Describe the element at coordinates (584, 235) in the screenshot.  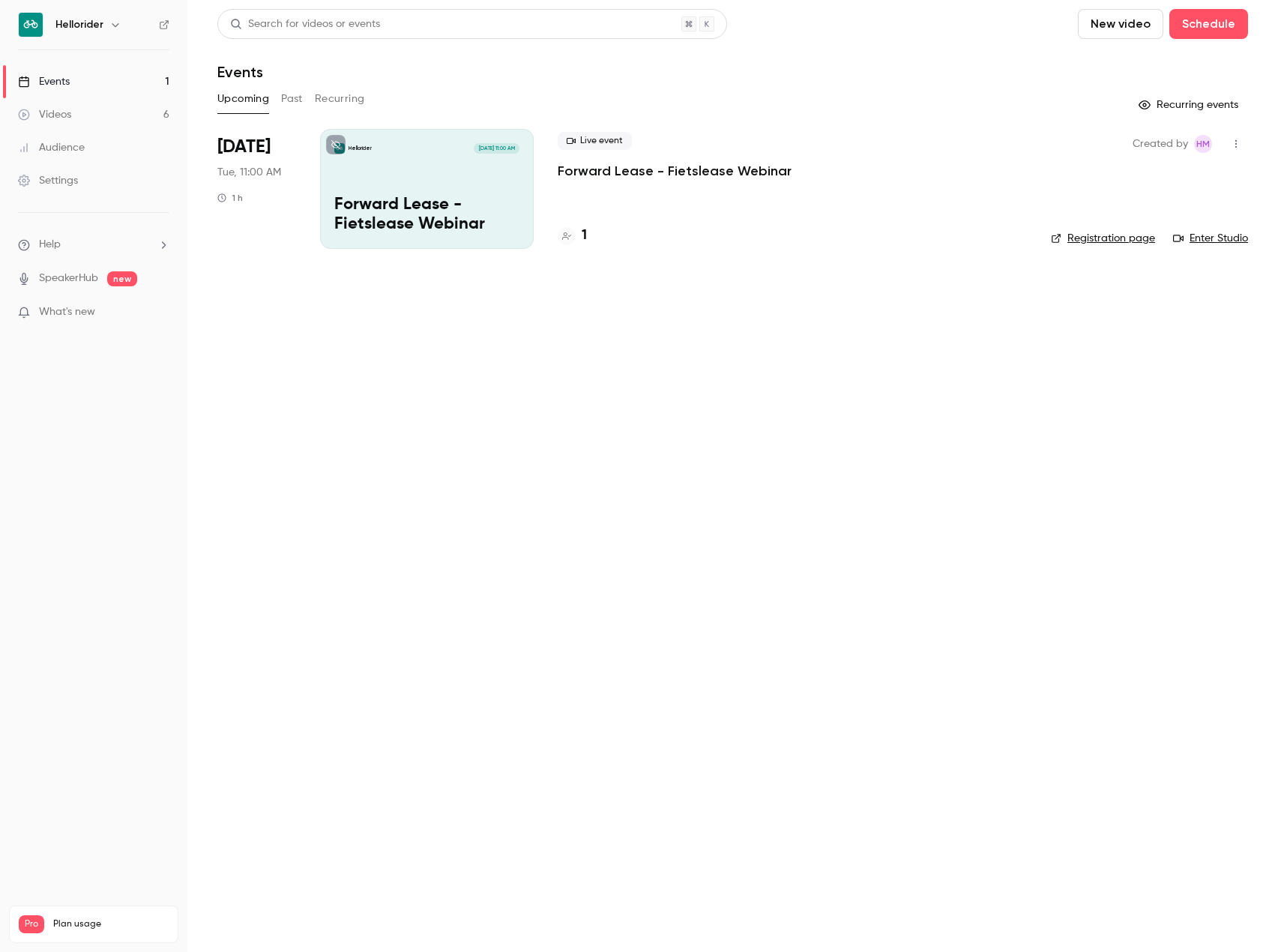
I see `h4: 1` at that location.